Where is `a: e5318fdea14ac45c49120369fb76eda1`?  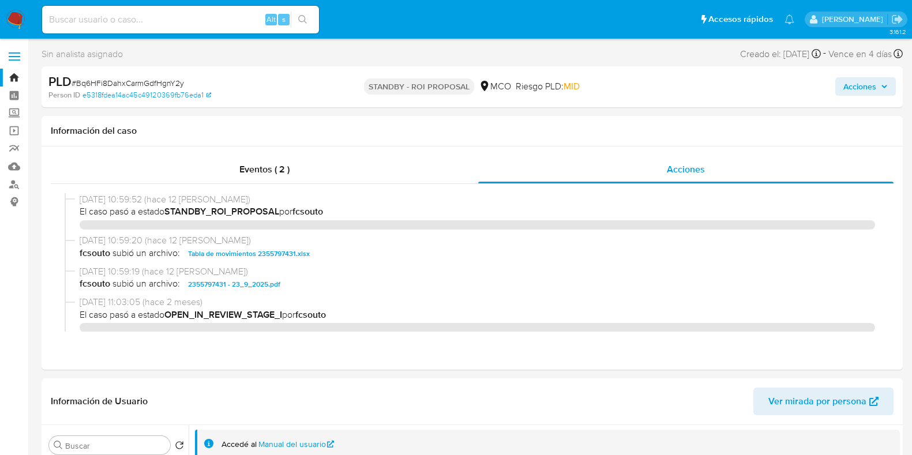 a: e5318fdea14ac45c49120369fb76eda1 is located at coordinates (146, 95).